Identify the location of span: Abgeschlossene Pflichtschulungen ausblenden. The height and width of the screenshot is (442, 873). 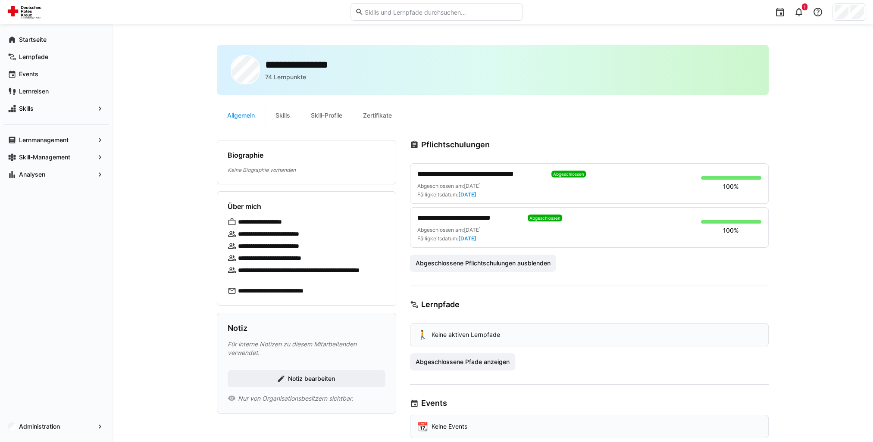
(483, 263).